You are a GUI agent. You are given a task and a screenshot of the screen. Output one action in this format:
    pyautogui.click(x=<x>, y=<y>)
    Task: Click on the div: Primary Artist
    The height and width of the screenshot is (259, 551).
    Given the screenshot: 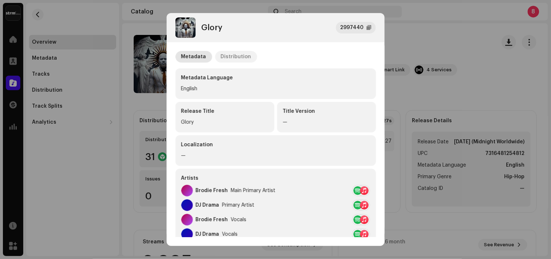 What is the action you would take?
    pyautogui.click(x=238, y=205)
    